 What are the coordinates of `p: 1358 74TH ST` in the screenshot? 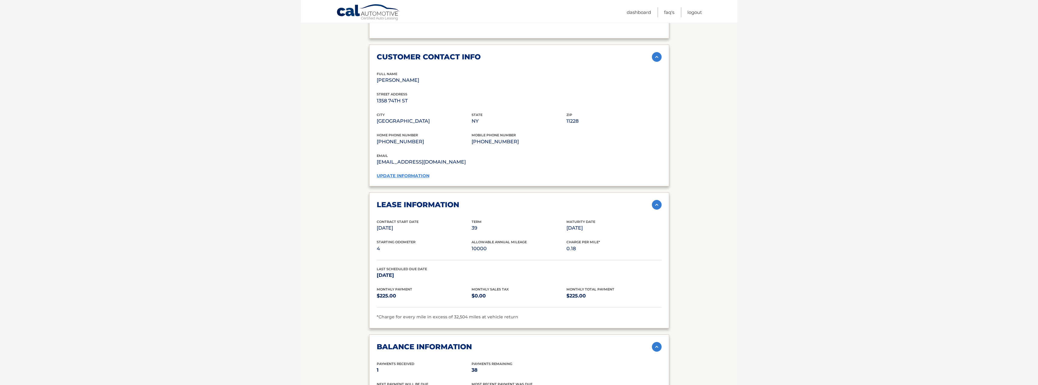 It's located at (424, 101).